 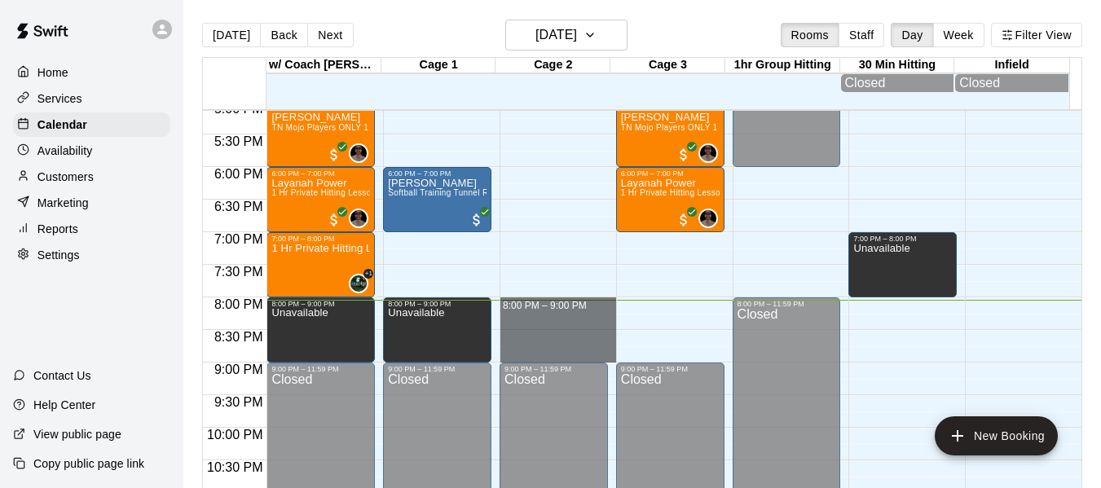 What do you see at coordinates (91, 203) in the screenshot?
I see `a: Marketing` at bounding box center [91, 203].